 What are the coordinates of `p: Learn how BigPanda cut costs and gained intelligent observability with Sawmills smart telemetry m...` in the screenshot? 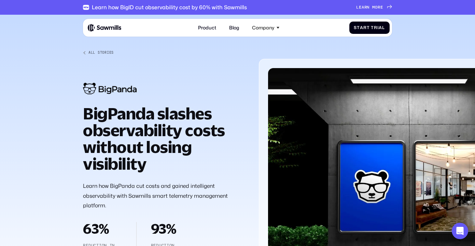 It's located at (165, 195).